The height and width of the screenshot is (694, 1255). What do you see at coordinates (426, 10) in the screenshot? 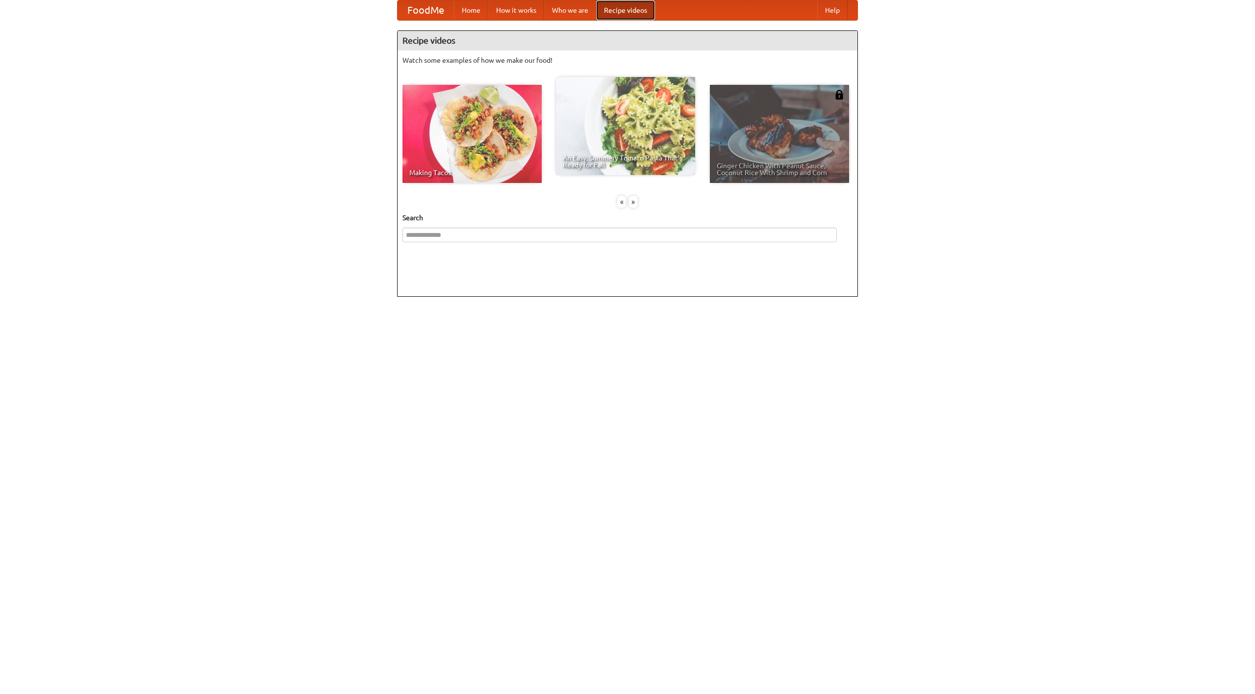
I see `a: FoodMe` at bounding box center [426, 10].